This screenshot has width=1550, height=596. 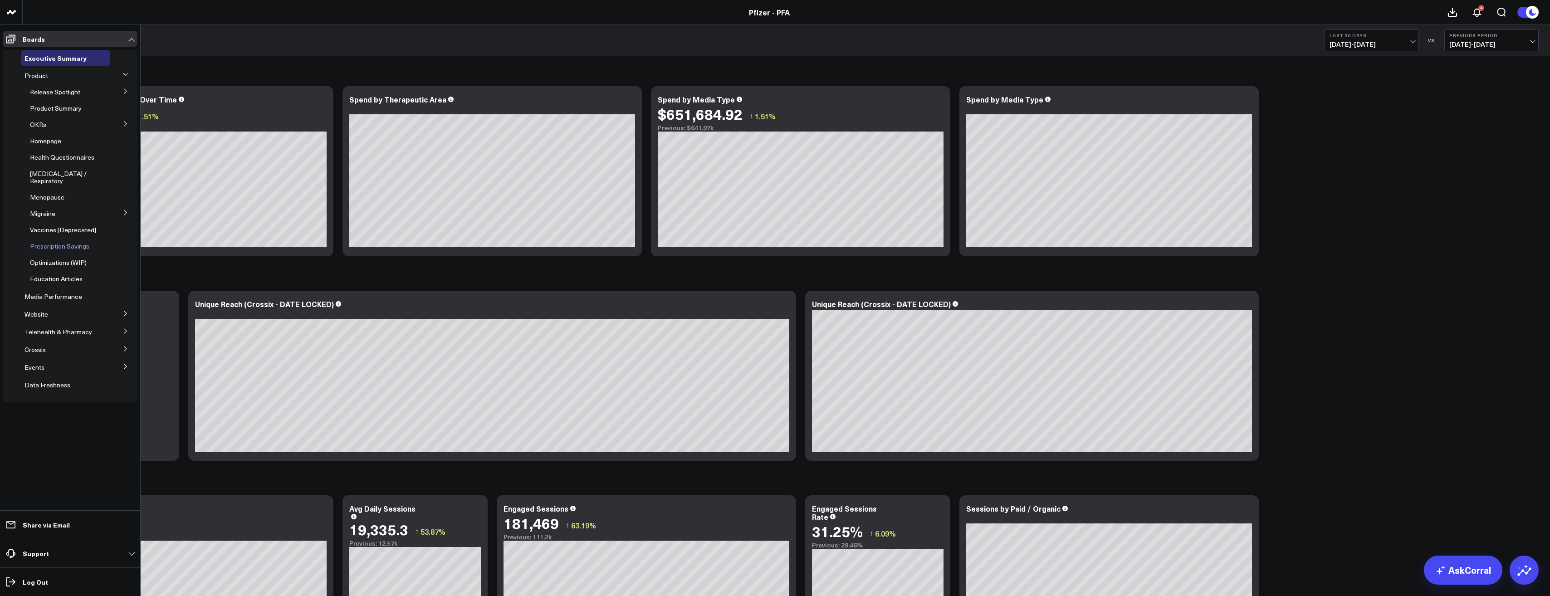 I want to click on a: Homepage, so click(x=45, y=141).